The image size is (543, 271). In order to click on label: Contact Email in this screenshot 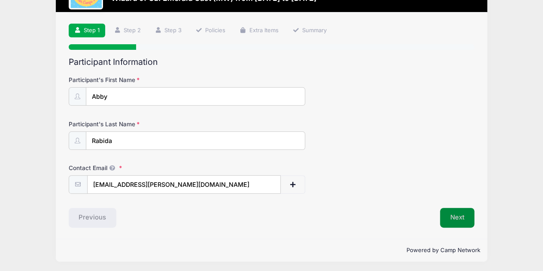, I will do `click(136, 168)`.